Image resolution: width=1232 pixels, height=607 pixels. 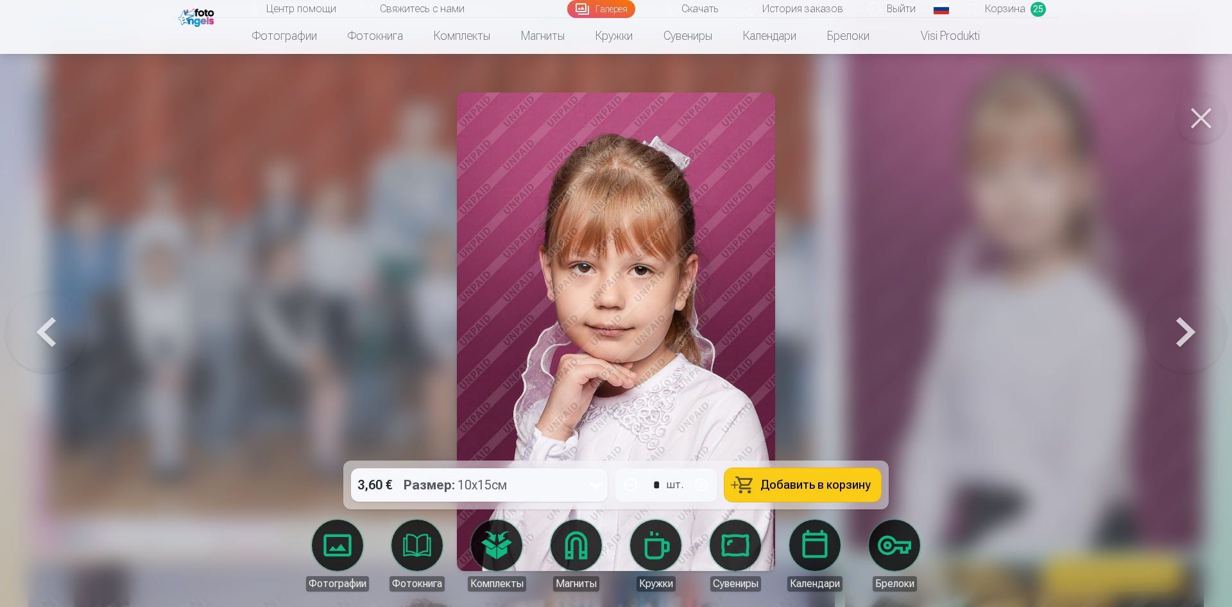 I want to click on font: Добавить в корзину, so click(x=816, y=484).